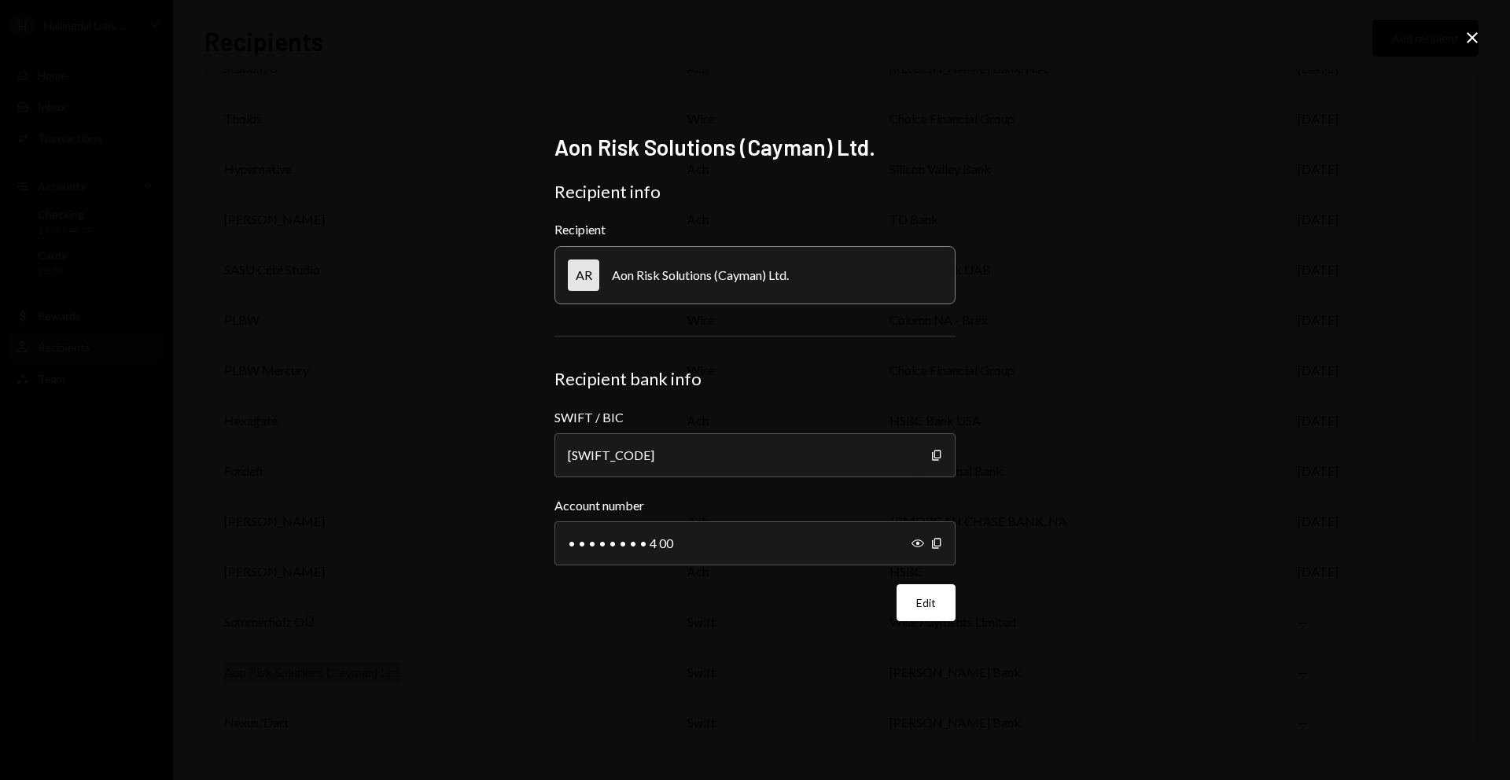  What do you see at coordinates (584, 275) in the screenshot?
I see `div: AR` at bounding box center [584, 275].